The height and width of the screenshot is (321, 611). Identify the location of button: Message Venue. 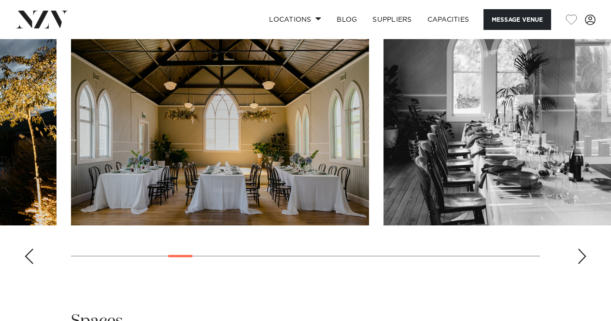
(517, 19).